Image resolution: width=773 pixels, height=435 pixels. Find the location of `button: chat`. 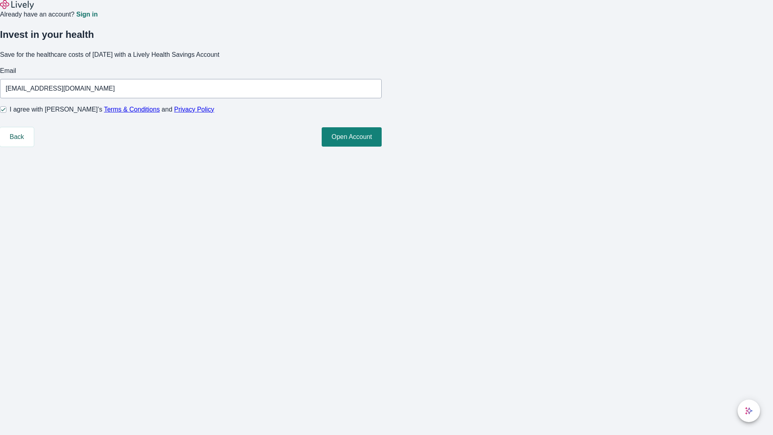

button: chat is located at coordinates (749, 411).